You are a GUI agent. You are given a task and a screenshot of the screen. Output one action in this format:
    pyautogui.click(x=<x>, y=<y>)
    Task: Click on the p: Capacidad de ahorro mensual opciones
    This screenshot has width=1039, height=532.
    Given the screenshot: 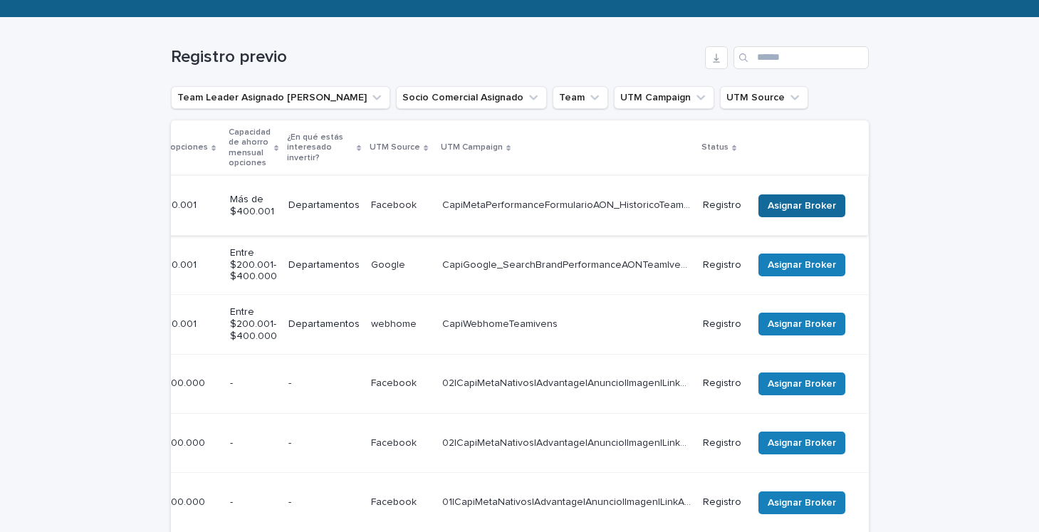 What is the action you would take?
    pyautogui.click(x=249, y=148)
    